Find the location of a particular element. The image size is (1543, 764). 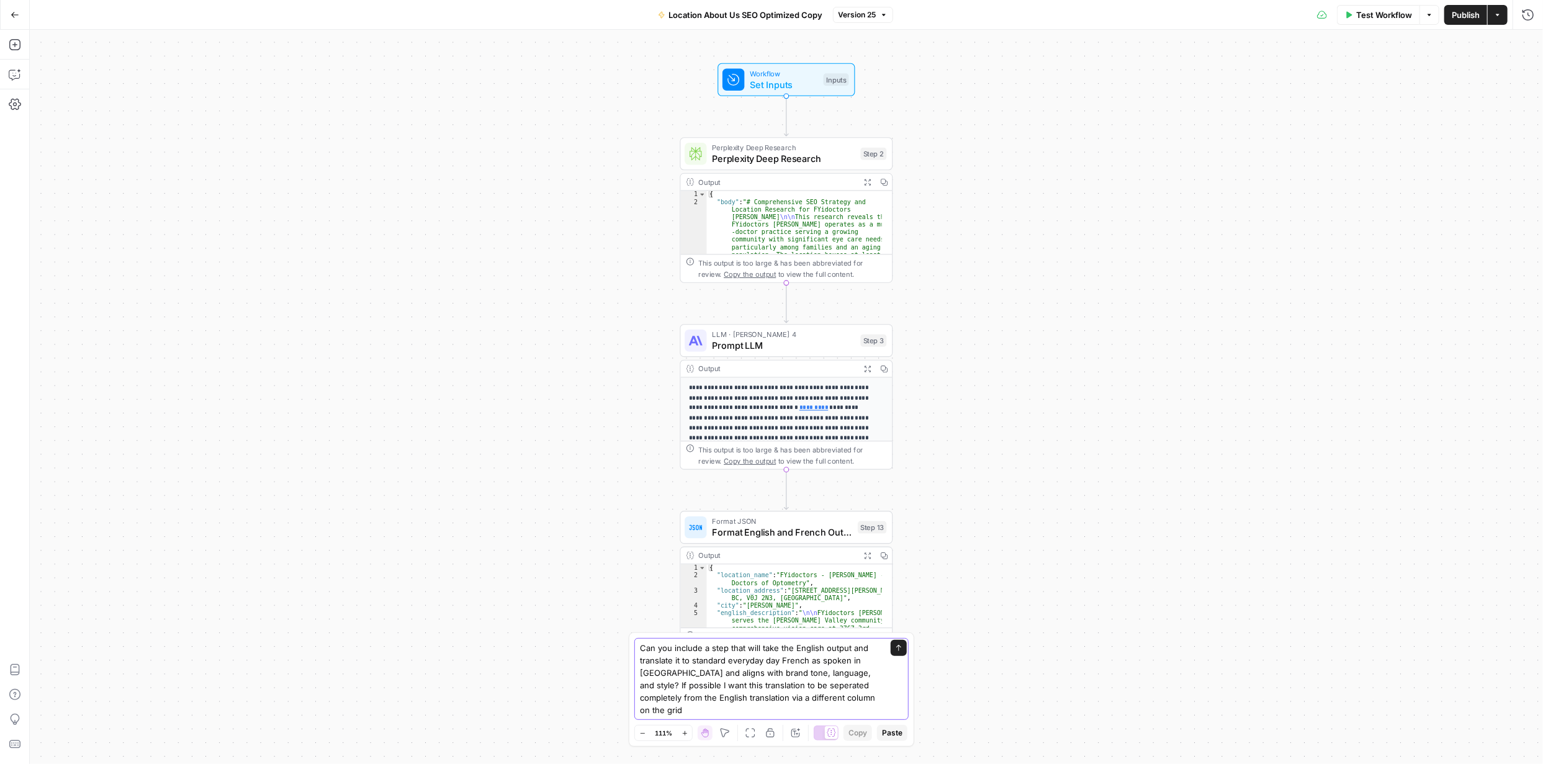

span: Toggle code folding, rows 1 through 6 is located at coordinates (702, 568).